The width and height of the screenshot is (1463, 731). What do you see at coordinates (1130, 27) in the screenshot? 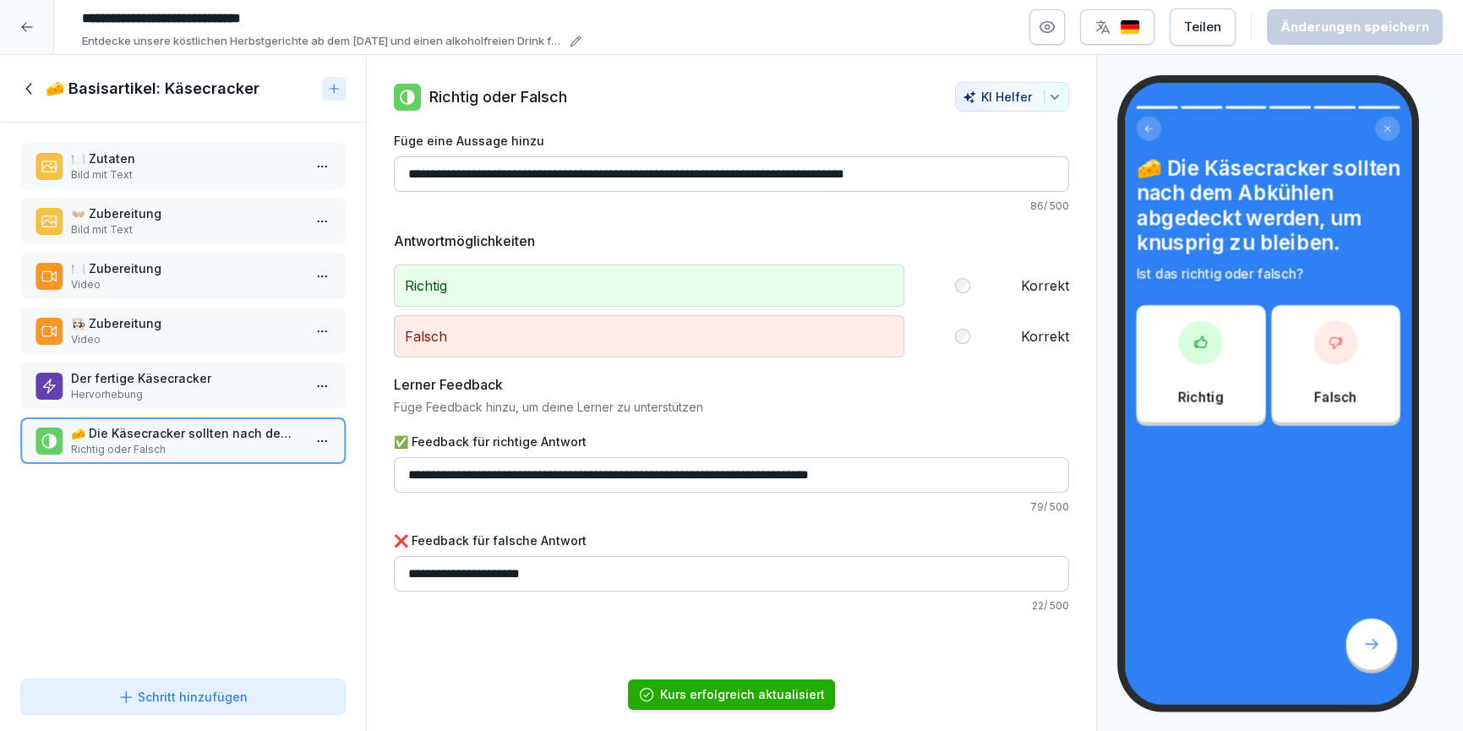
I see `img: de.svg` at bounding box center [1130, 27].